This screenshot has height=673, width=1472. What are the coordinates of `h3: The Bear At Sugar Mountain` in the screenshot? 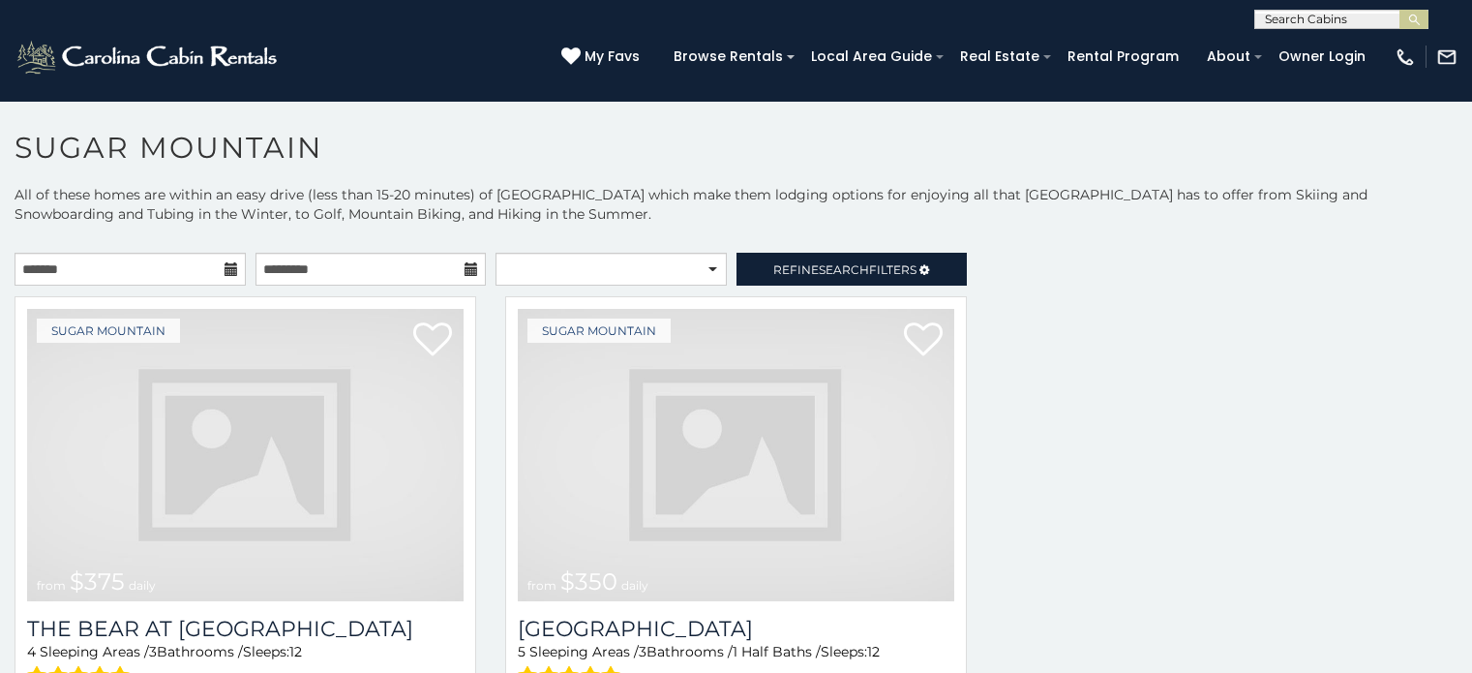 It's located at (245, 628).